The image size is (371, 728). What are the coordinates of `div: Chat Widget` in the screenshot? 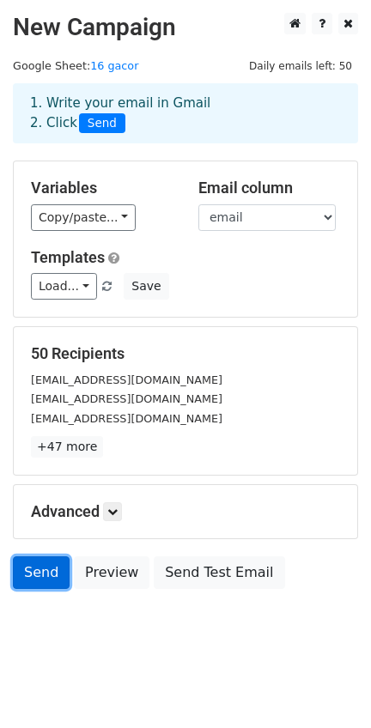 It's located at (328, 687).